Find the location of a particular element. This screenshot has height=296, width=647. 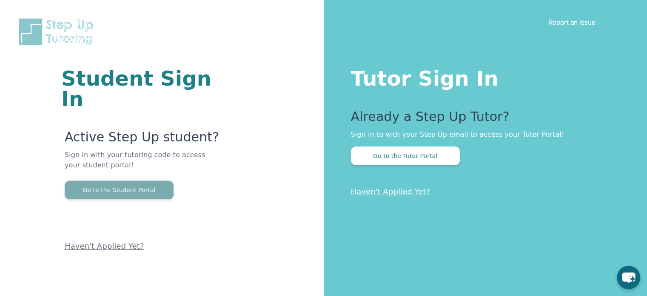

p: Already a Step Up Tutor? is located at coordinates (482, 119).